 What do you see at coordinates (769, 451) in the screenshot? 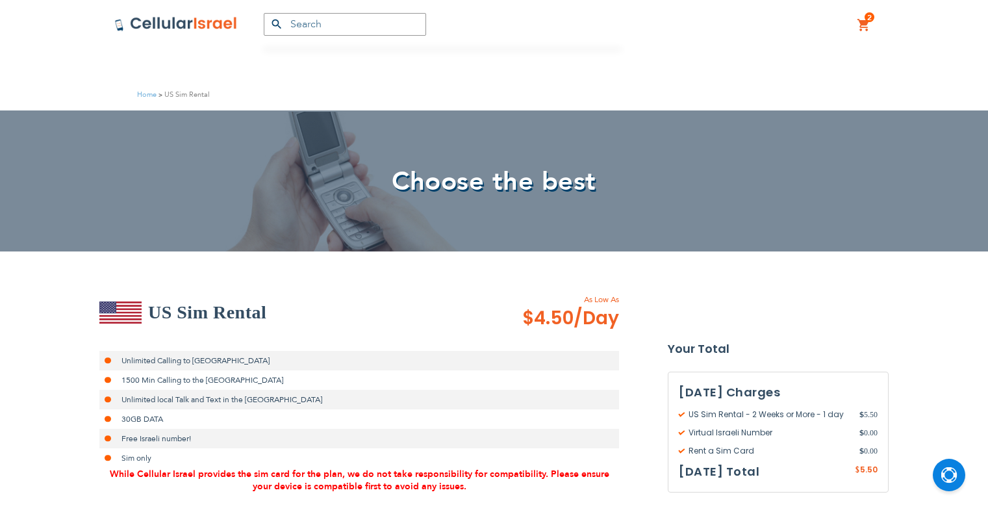
I see `span: Rent a Sim Card` at bounding box center [769, 451].